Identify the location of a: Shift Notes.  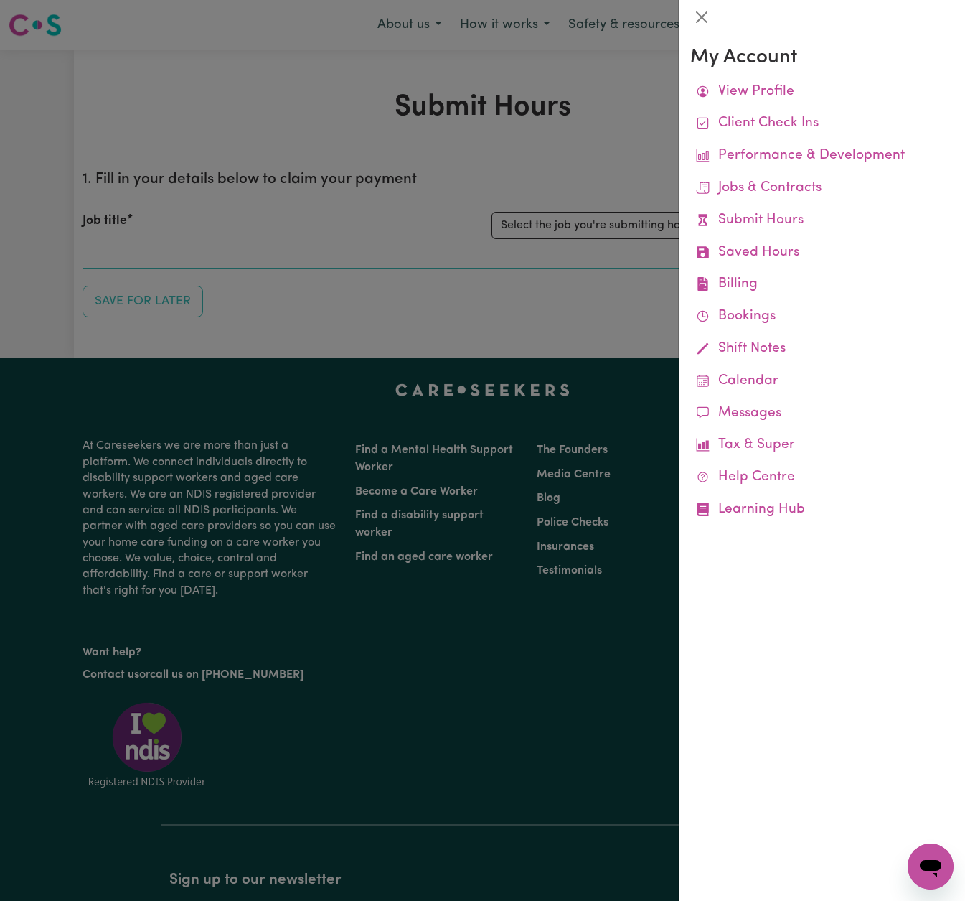
(822, 349).